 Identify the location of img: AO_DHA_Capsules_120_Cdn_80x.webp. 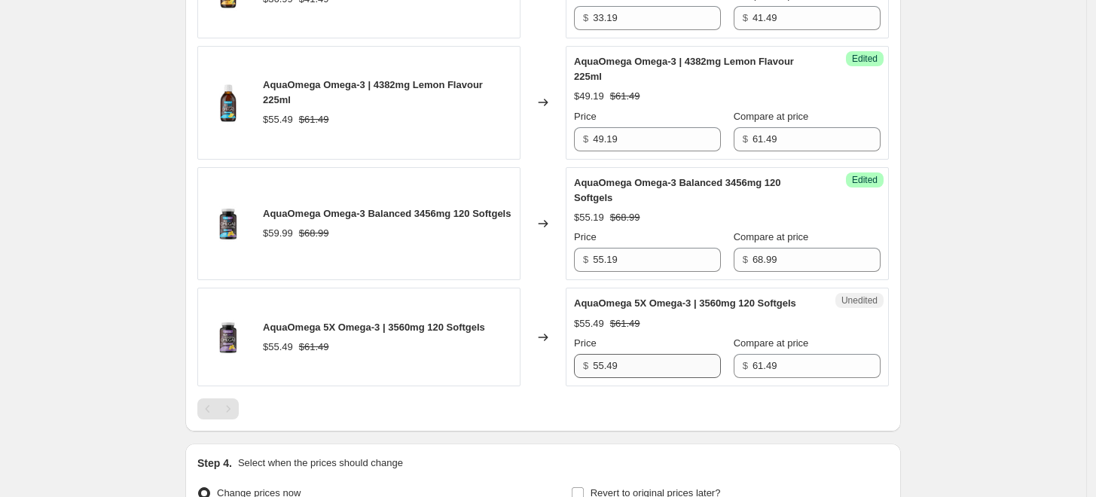
(228, 337).